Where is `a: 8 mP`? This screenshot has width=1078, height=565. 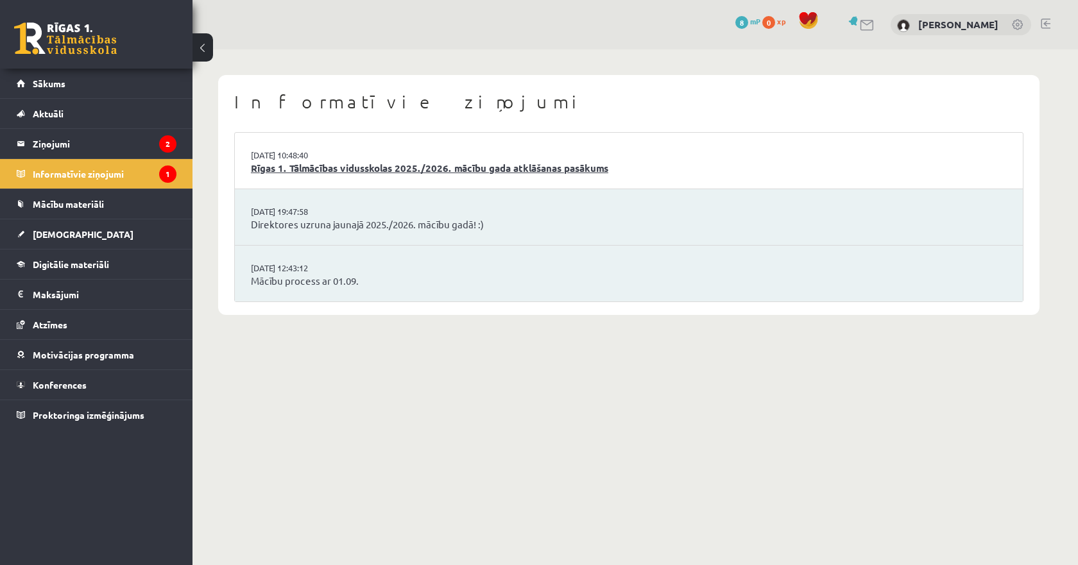 a: 8 mP is located at coordinates (747, 21).